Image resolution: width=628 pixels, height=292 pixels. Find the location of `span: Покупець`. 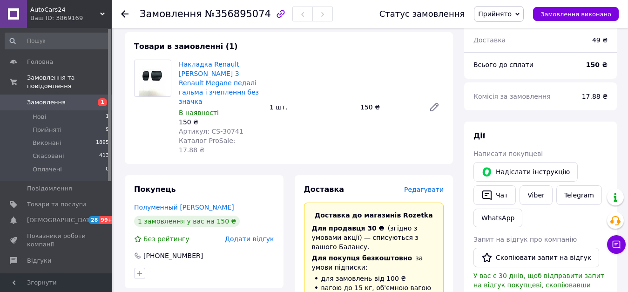

span: Покупець is located at coordinates (155, 189).